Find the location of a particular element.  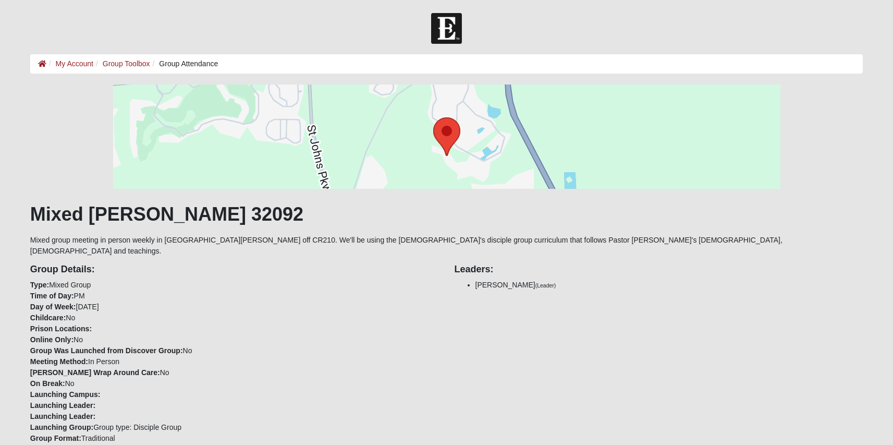

img: Church of Eleven22 Logo is located at coordinates (446, 28).